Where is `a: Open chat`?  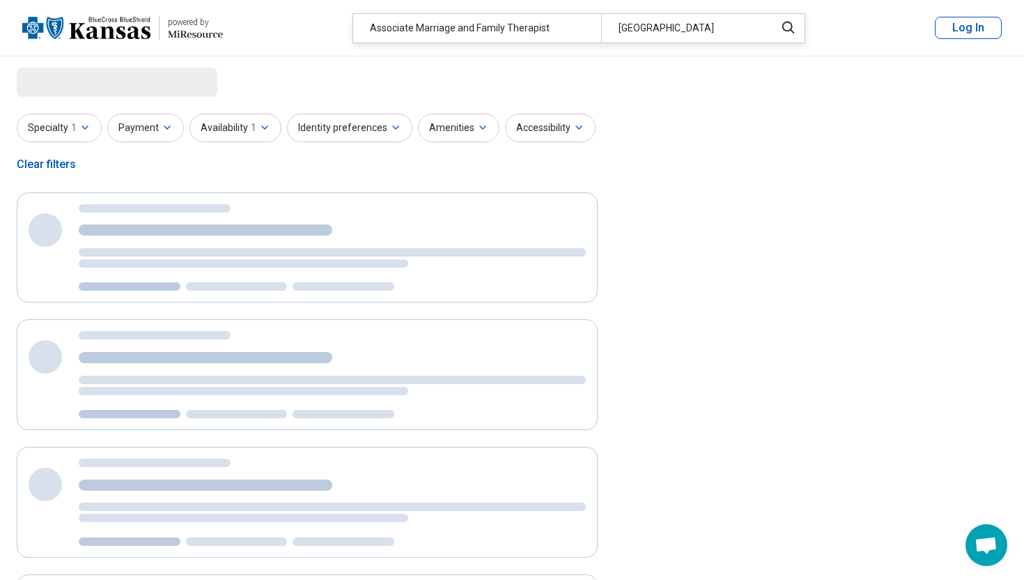
a: Open chat is located at coordinates (987, 545).